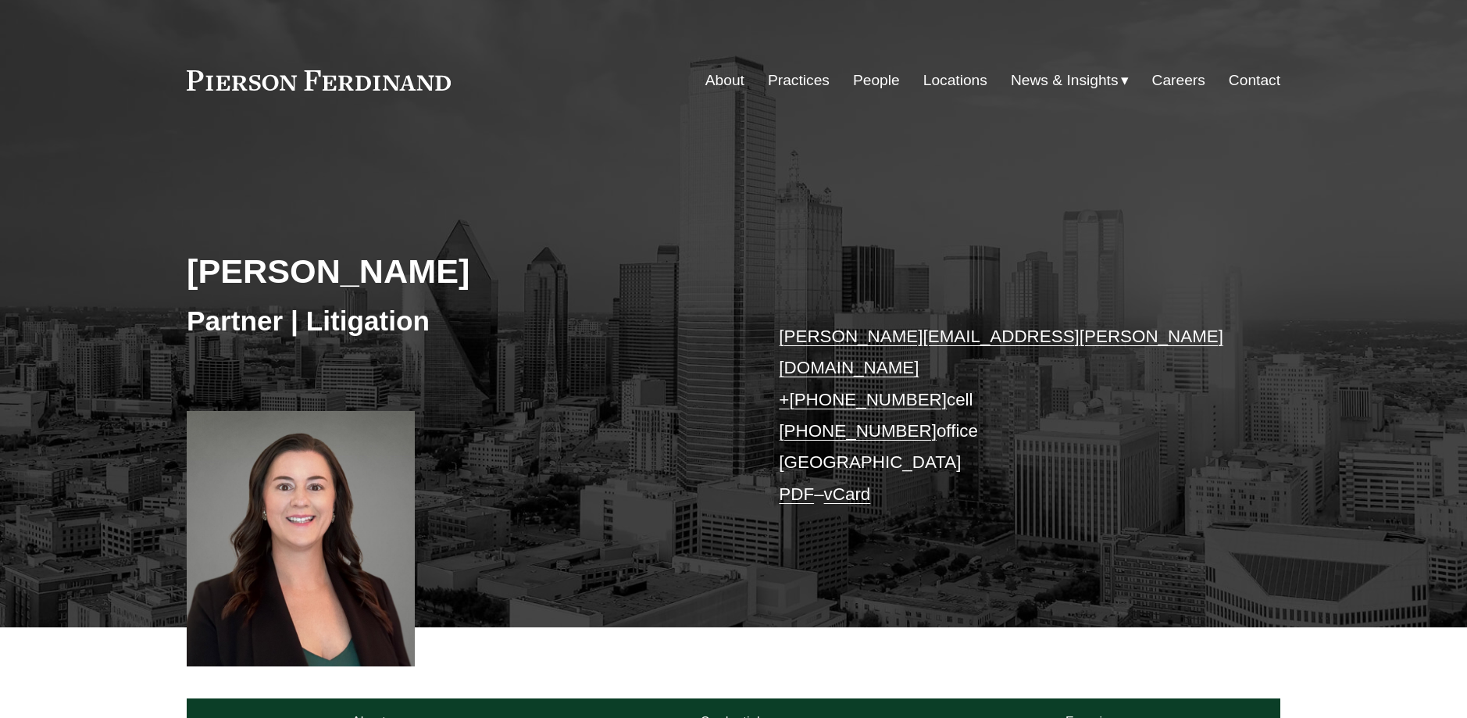 This screenshot has height=718, width=1467. What do you see at coordinates (956, 80) in the screenshot?
I see `a: Locations` at bounding box center [956, 80].